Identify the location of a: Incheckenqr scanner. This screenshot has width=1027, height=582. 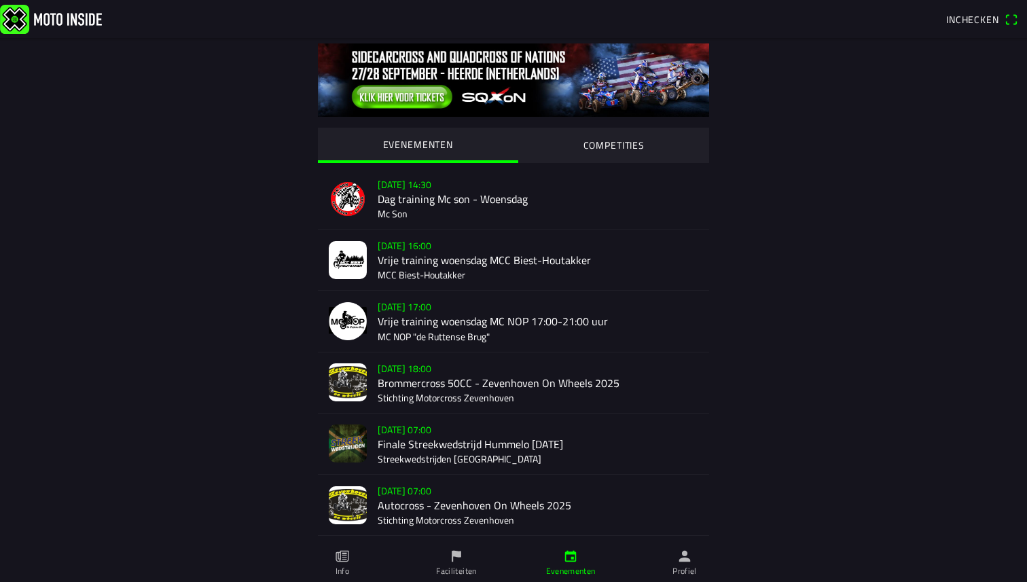
(982, 19).